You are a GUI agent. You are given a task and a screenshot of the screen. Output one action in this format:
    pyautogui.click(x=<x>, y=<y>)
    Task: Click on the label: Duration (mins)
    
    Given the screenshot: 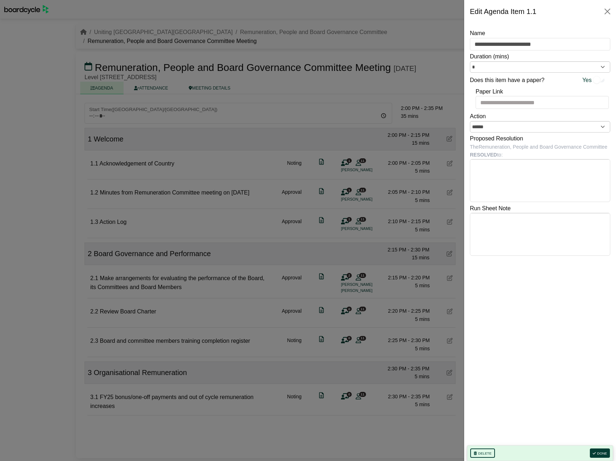 What is the action you would take?
    pyautogui.click(x=489, y=57)
    